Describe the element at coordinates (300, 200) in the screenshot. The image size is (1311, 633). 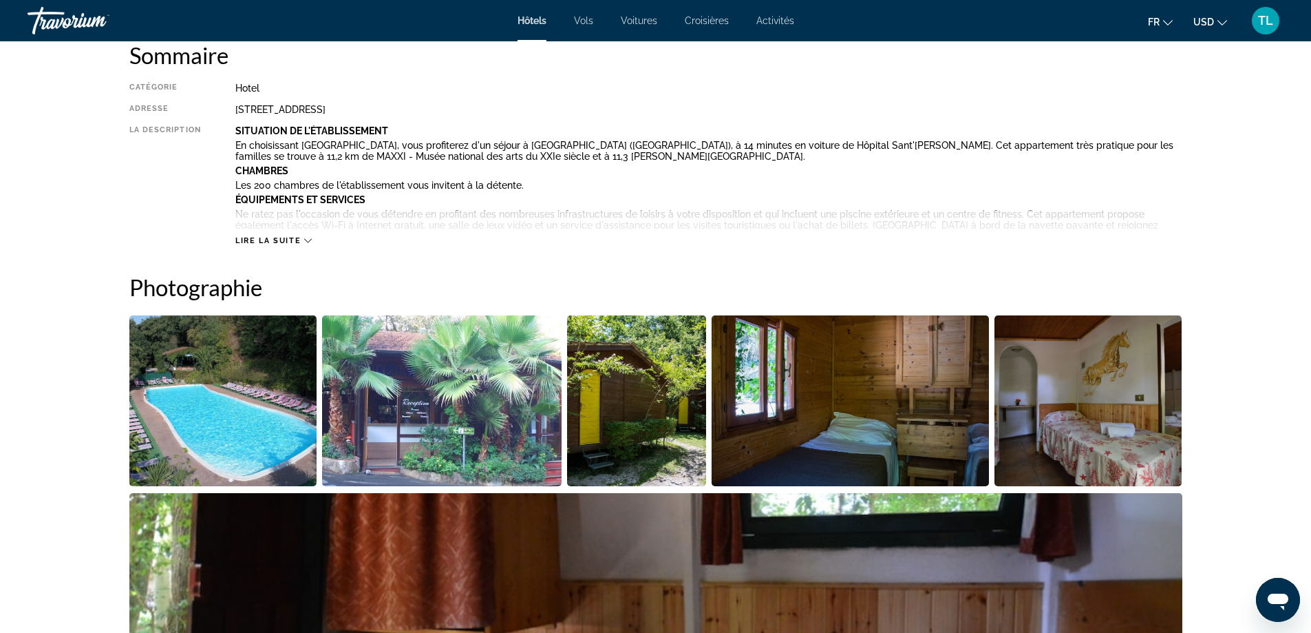
I see `b: Équipements Et Services` at that location.